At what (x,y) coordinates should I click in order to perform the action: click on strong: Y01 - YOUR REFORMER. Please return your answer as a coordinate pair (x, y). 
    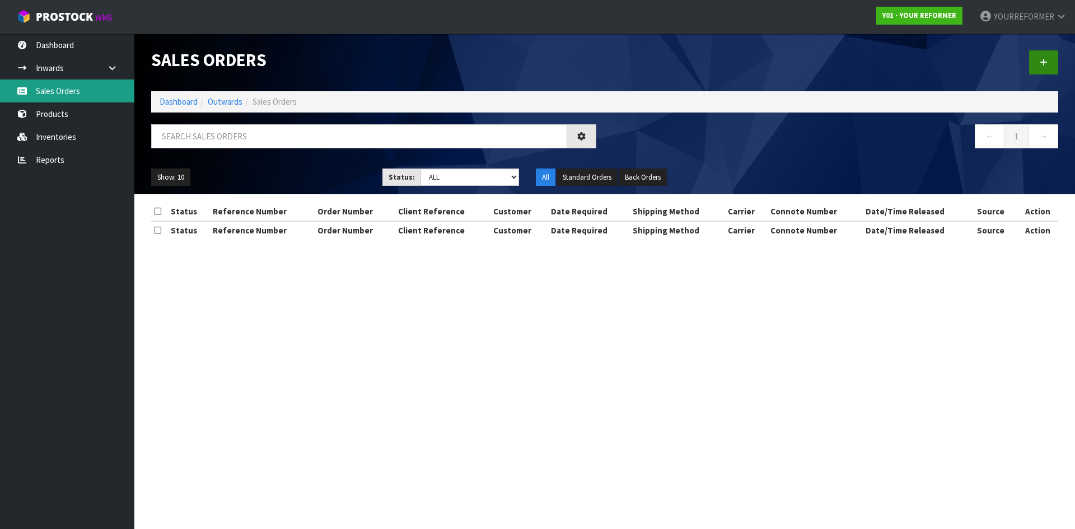
    Looking at the image, I should click on (920, 15).